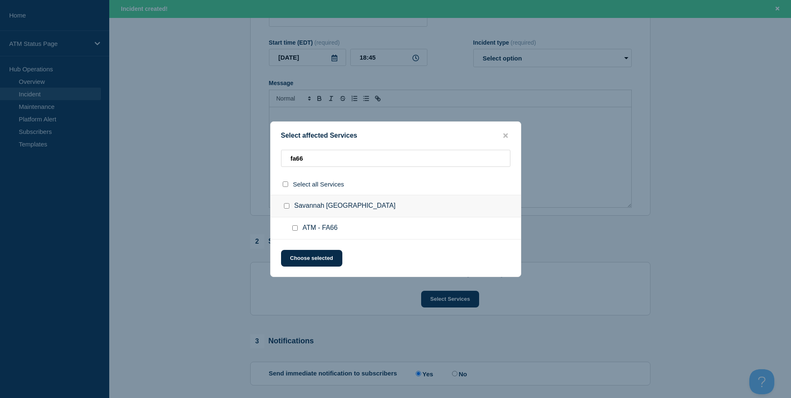  Describe the element at coordinates (295, 228) in the screenshot. I see `input: ATM - FA66 checkbox` at that location.